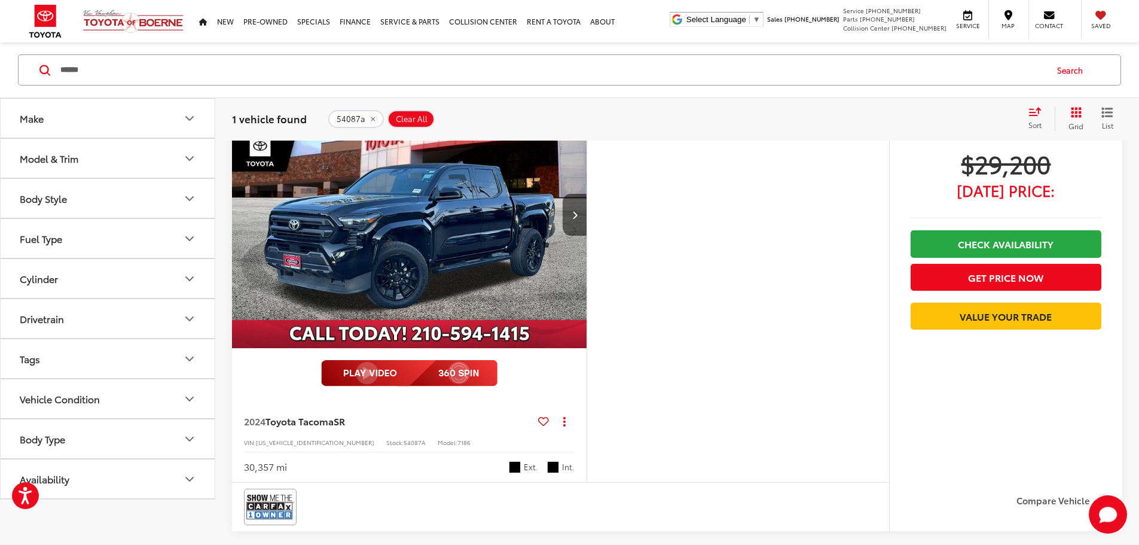  What do you see at coordinates (270, 506) in the screenshot?
I see `img: View CARFAX report` at bounding box center [270, 506].